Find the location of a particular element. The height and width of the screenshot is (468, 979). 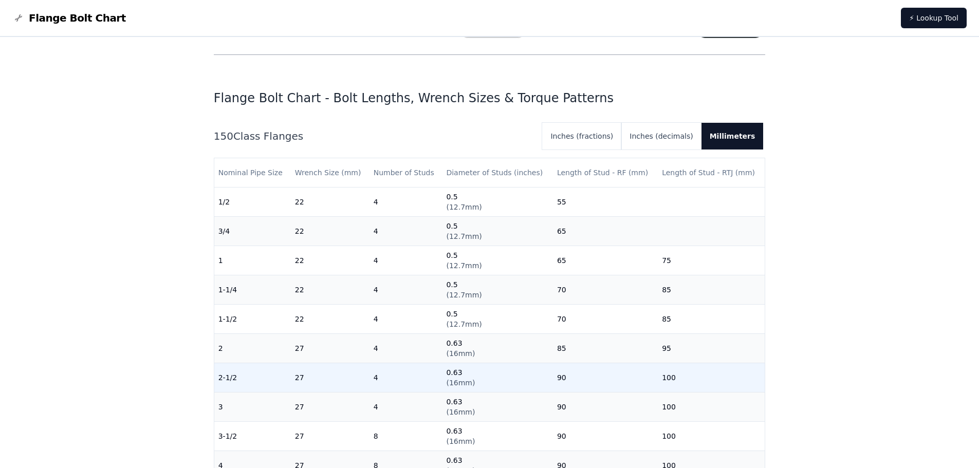

th: Length of Stud - RTJ (mm) is located at coordinates (711, 173).